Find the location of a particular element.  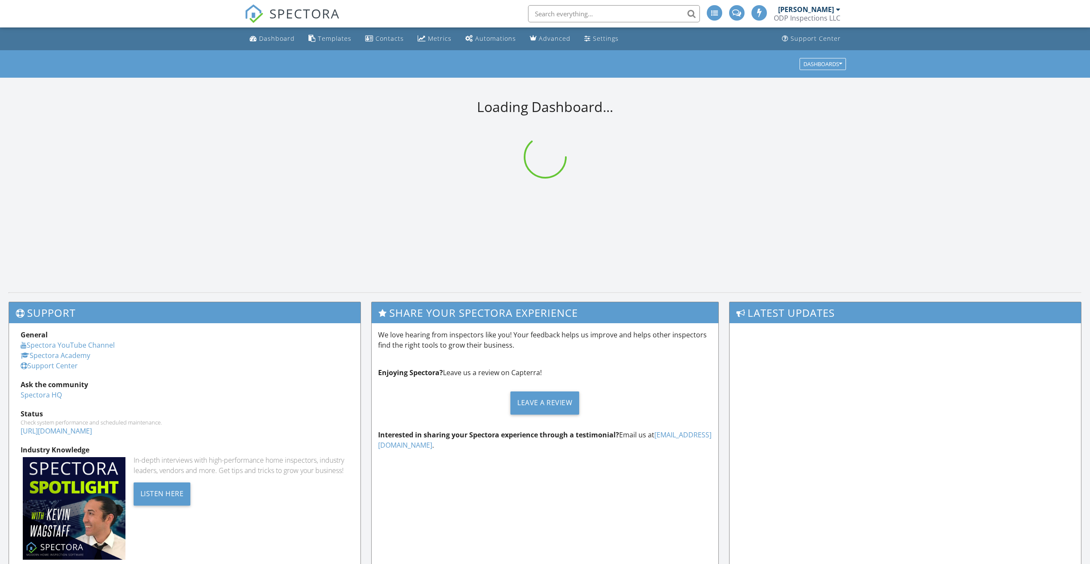

div: ODP Inspections LLC is located at coordinates (807, 18).